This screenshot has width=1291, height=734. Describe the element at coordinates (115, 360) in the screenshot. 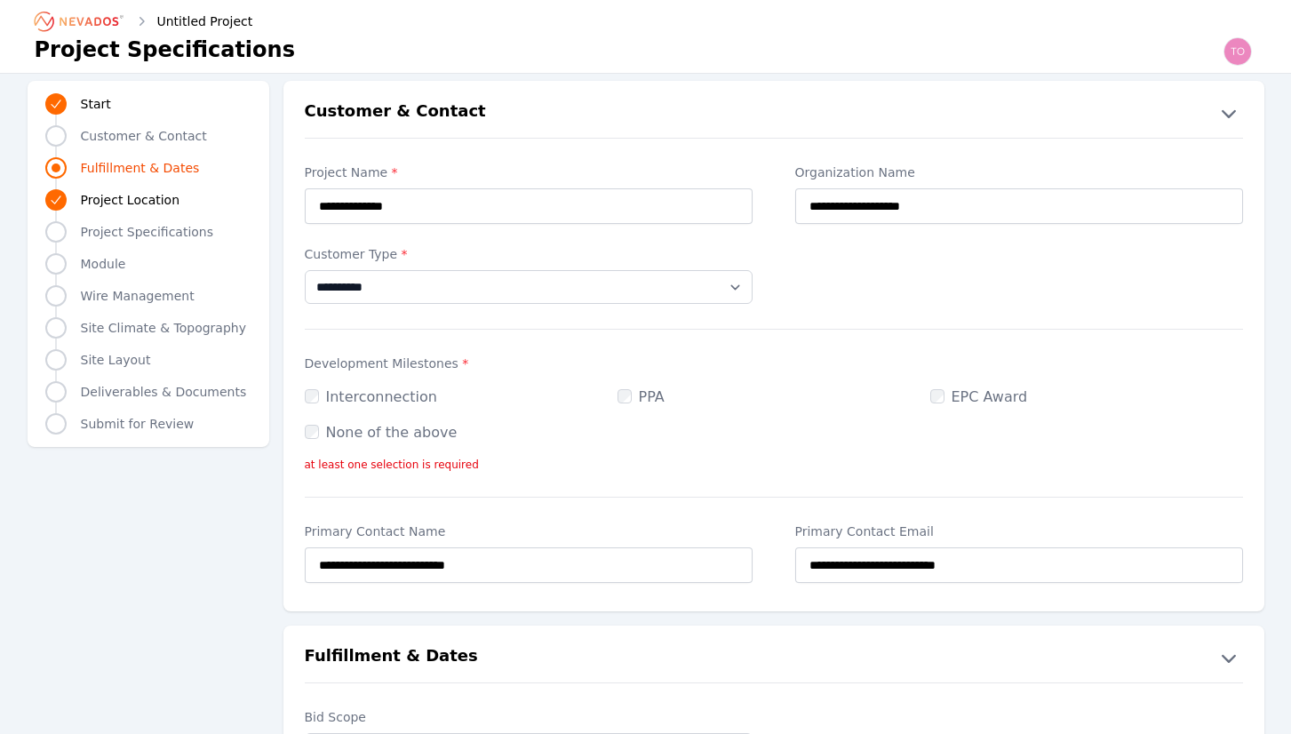

I see `span: Site Layout` at that location.